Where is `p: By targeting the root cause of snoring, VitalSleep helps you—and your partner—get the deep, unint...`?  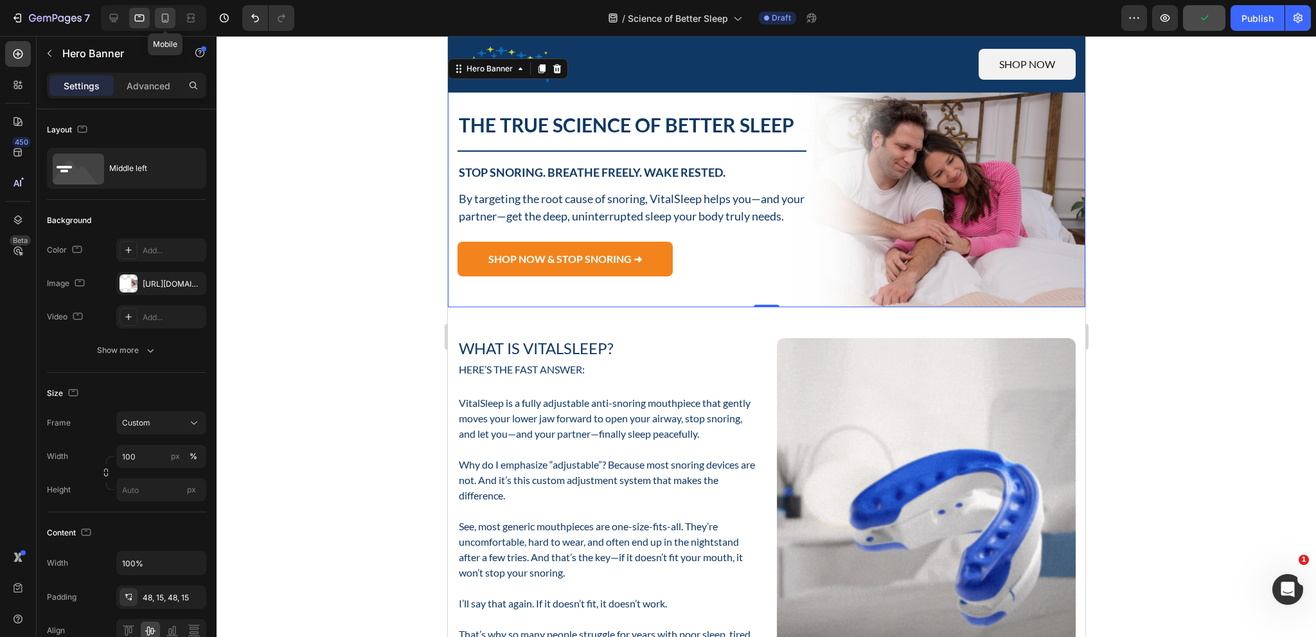
p: By targeting the root cause of snoring, VitalSleep helps you—and your partner—get the deep, unint... is located at coordinates (184, 172).